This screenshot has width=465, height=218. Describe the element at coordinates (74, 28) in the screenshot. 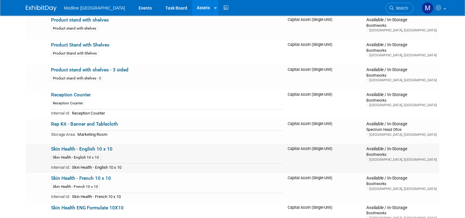

I see `div: Product stand with shelves` at that location.